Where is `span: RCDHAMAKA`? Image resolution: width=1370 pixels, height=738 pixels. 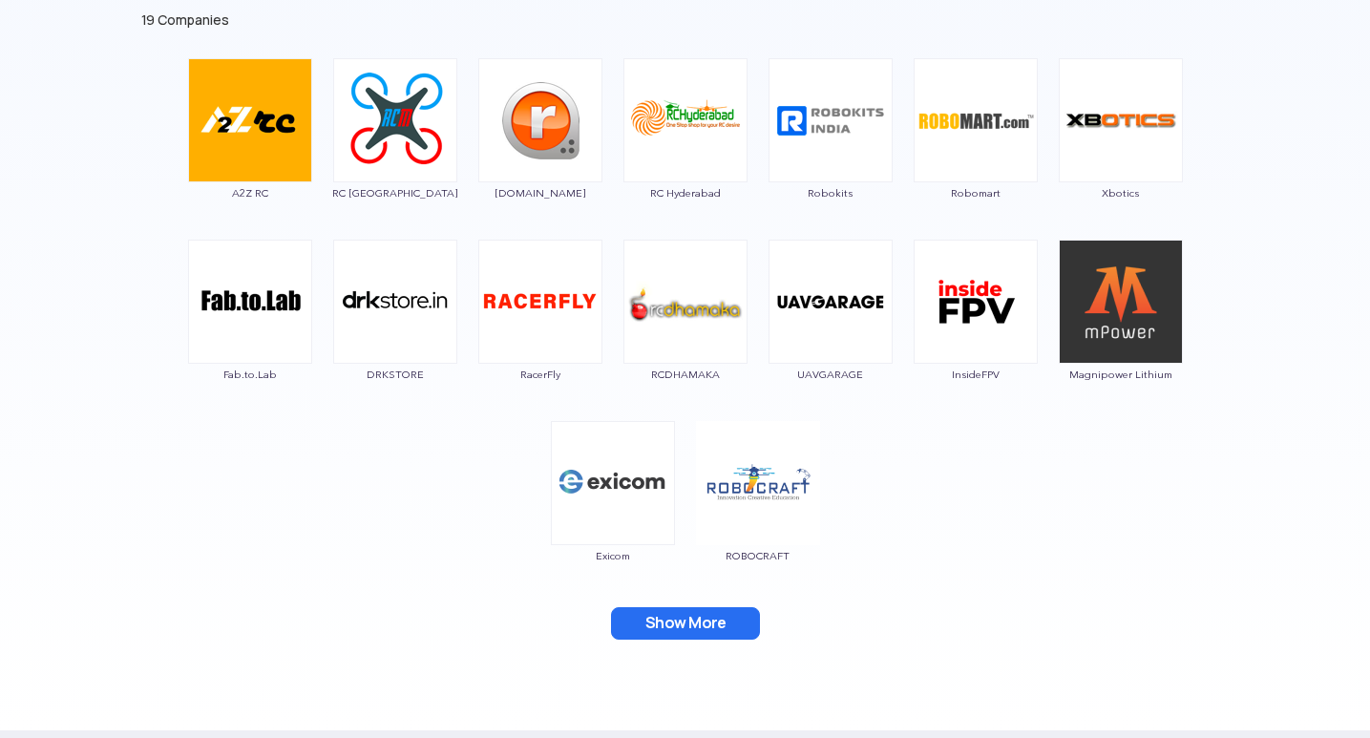
span: RCDHAMAKA is located at coordinates (685, 374).